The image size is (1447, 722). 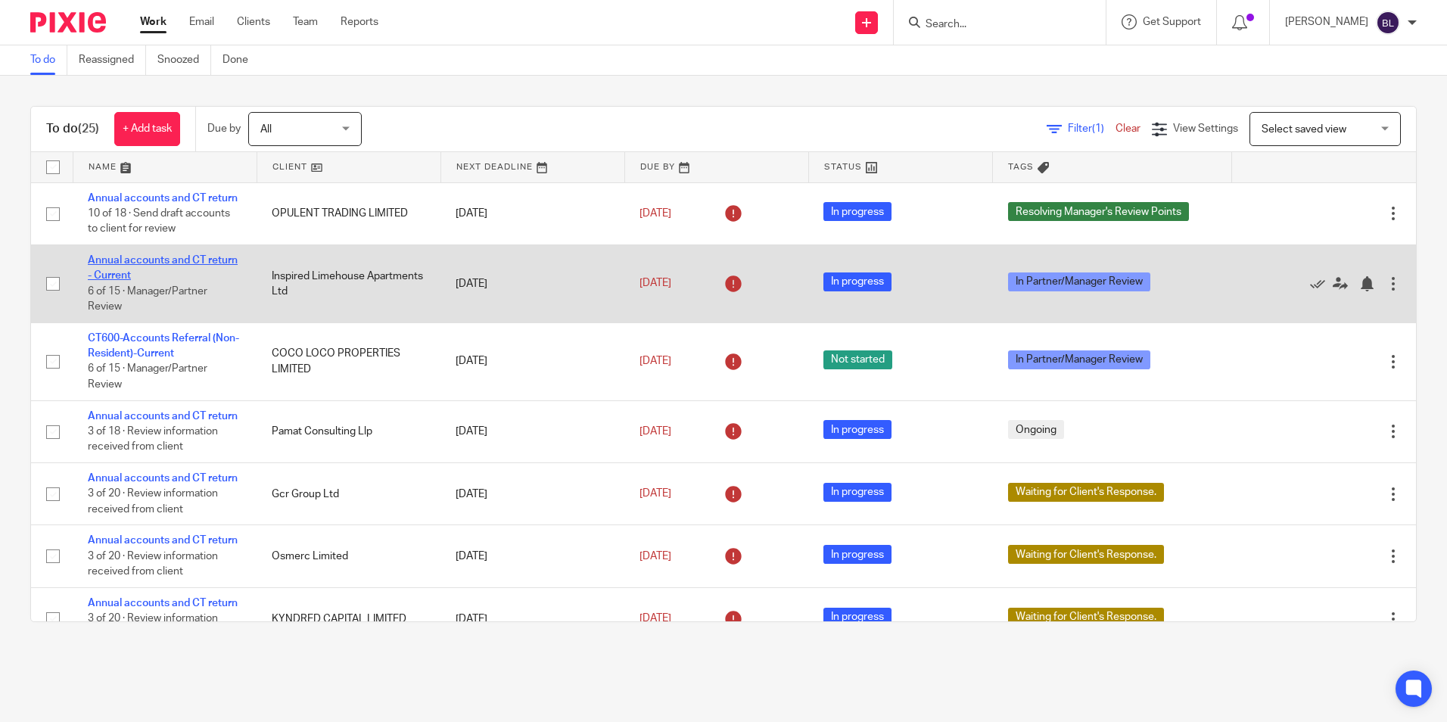 What do you see at coordinates (89, 129) in the screenshot?
I see `span: (25)` at bounding box center [89, 129].